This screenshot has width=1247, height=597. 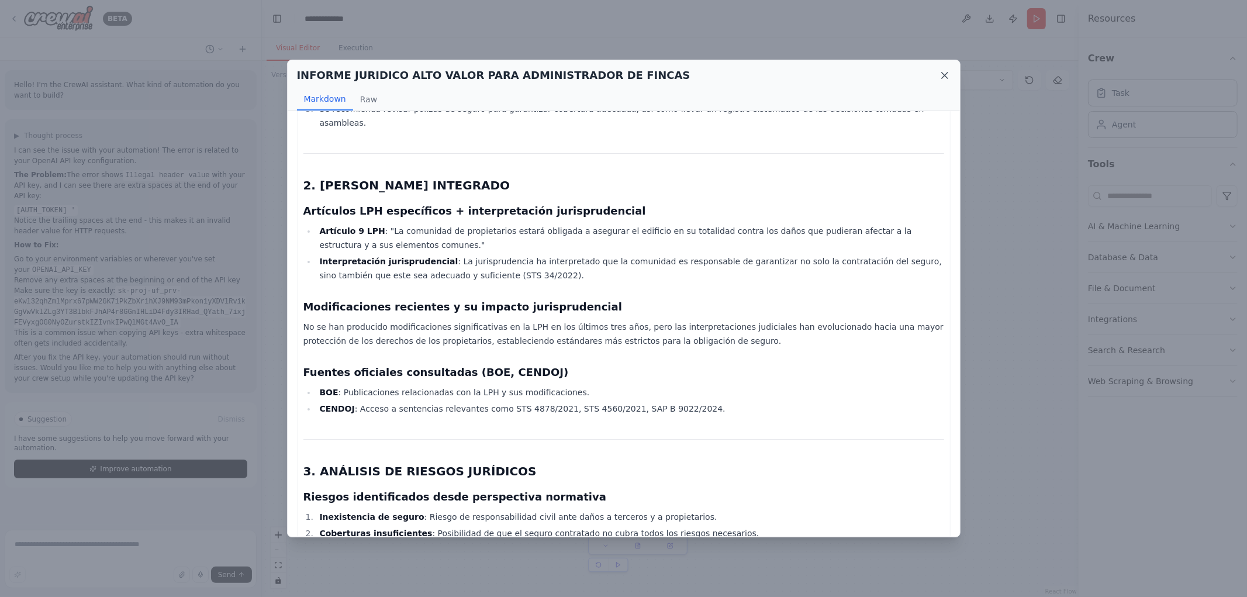 I want to click on strong: Artículo 9 LPH, so click(x=352, y=231).